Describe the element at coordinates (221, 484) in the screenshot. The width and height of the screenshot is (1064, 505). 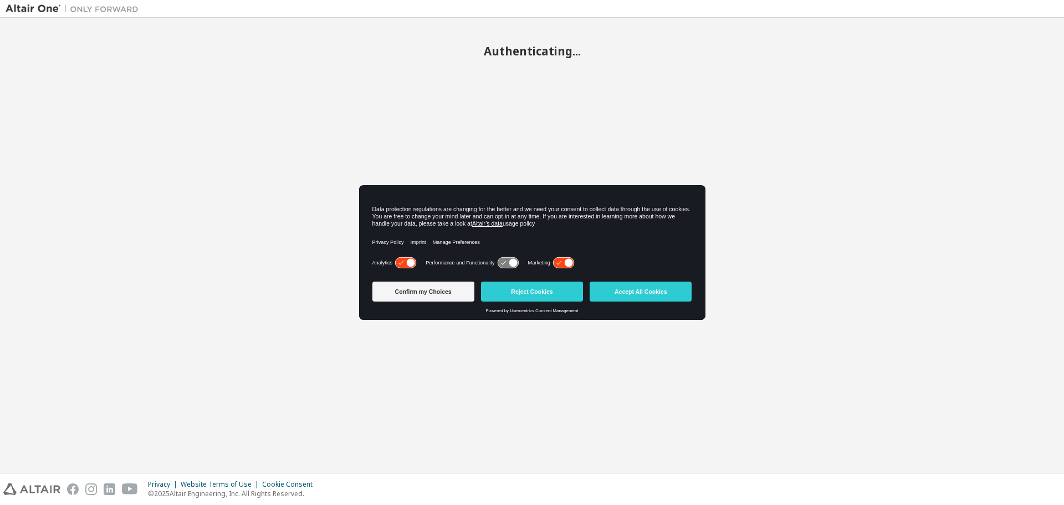
I see `div: Website Terms of Use` at that location.